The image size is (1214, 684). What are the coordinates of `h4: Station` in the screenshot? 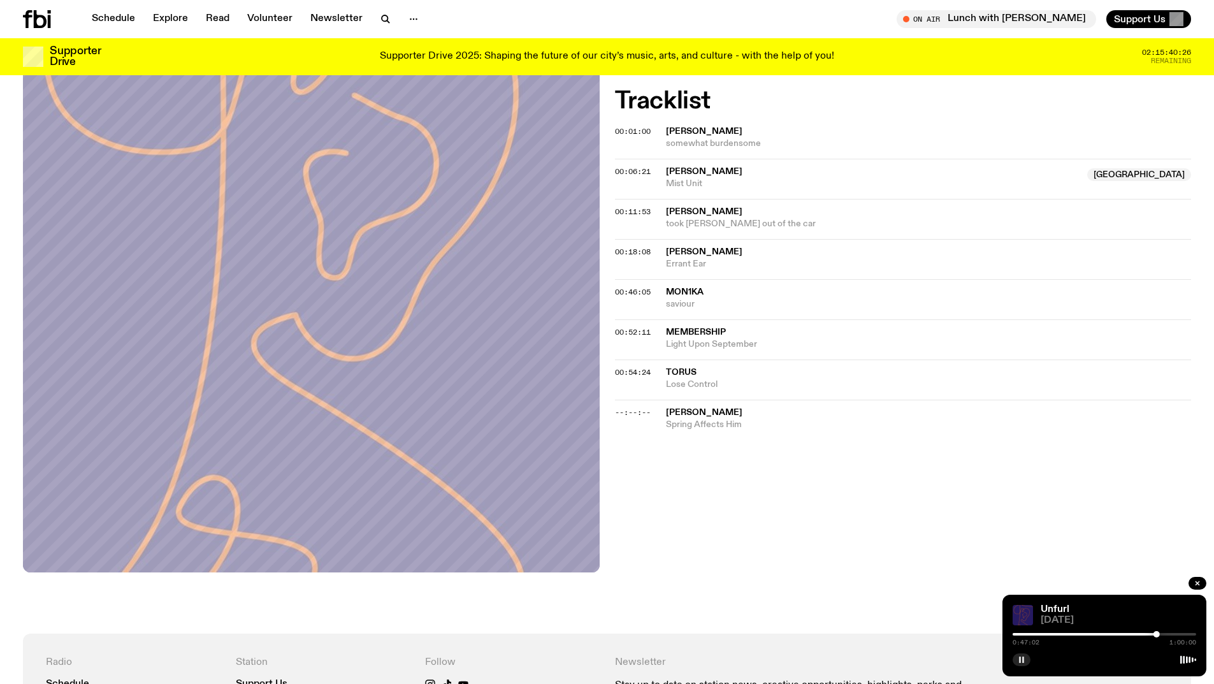 It's located at (323, 662).